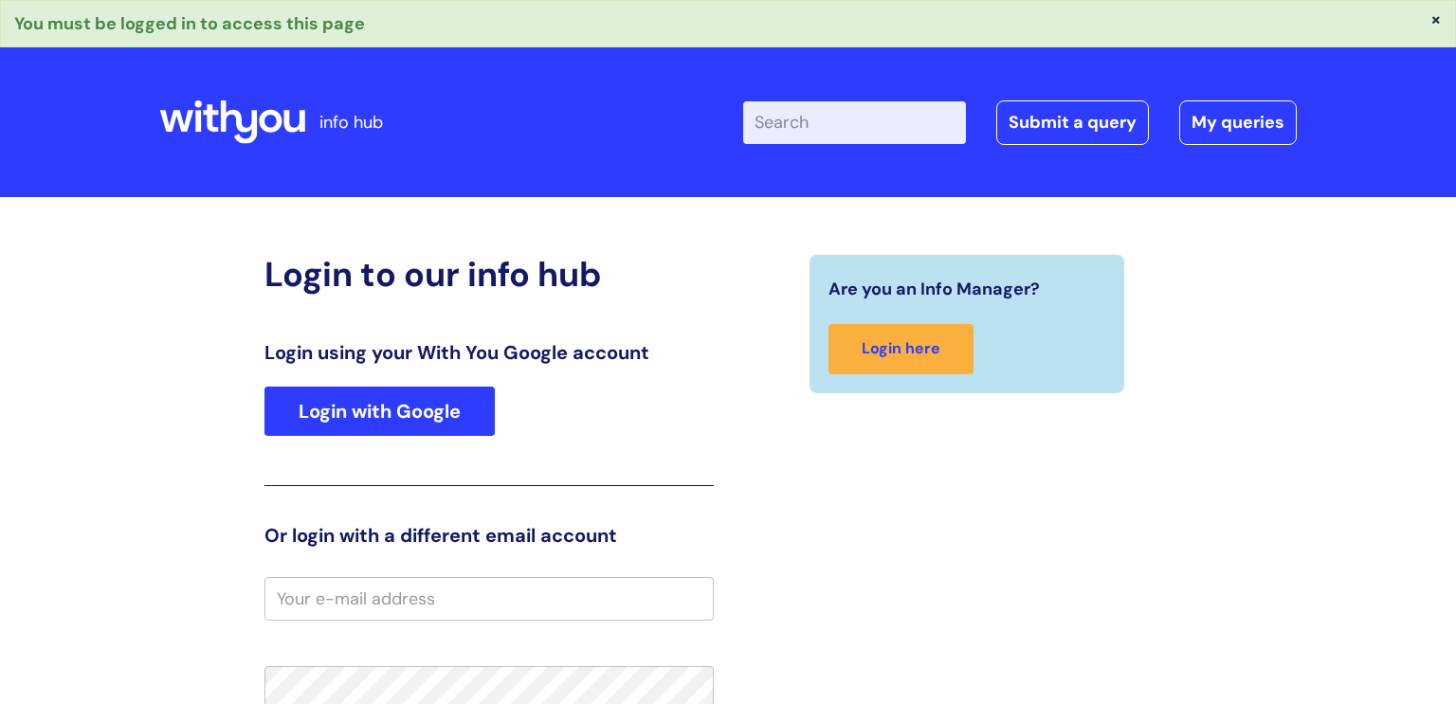 This screenshot has width=1456, height=704. I want to click on h2: Login to our info hub, so click(489, 274).